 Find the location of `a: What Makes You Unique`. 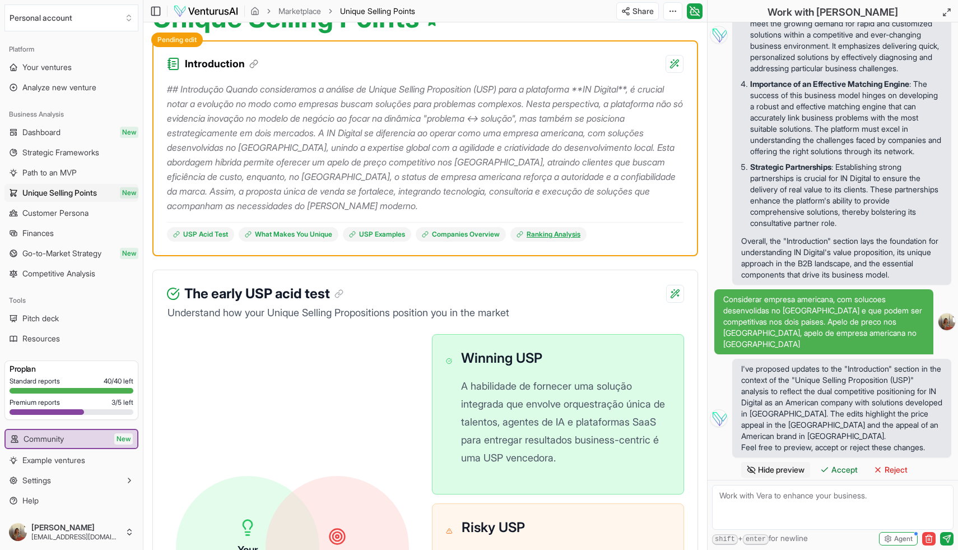

a: What Makes You Unique is located at coordinates (288, 234).